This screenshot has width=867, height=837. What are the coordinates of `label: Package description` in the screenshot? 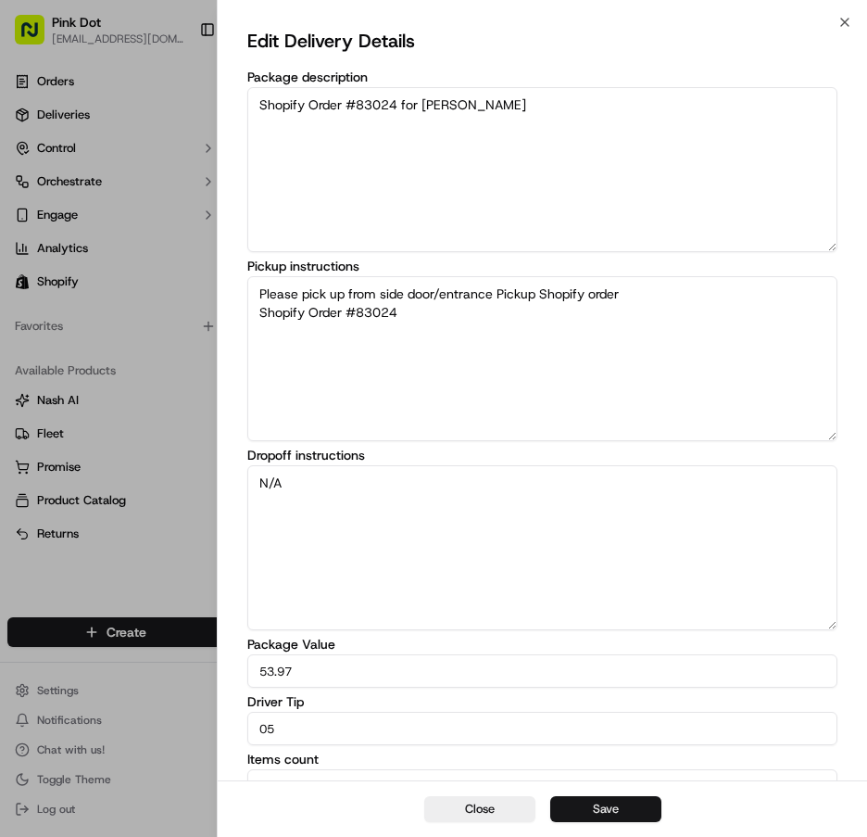 It's located at (542, 77).